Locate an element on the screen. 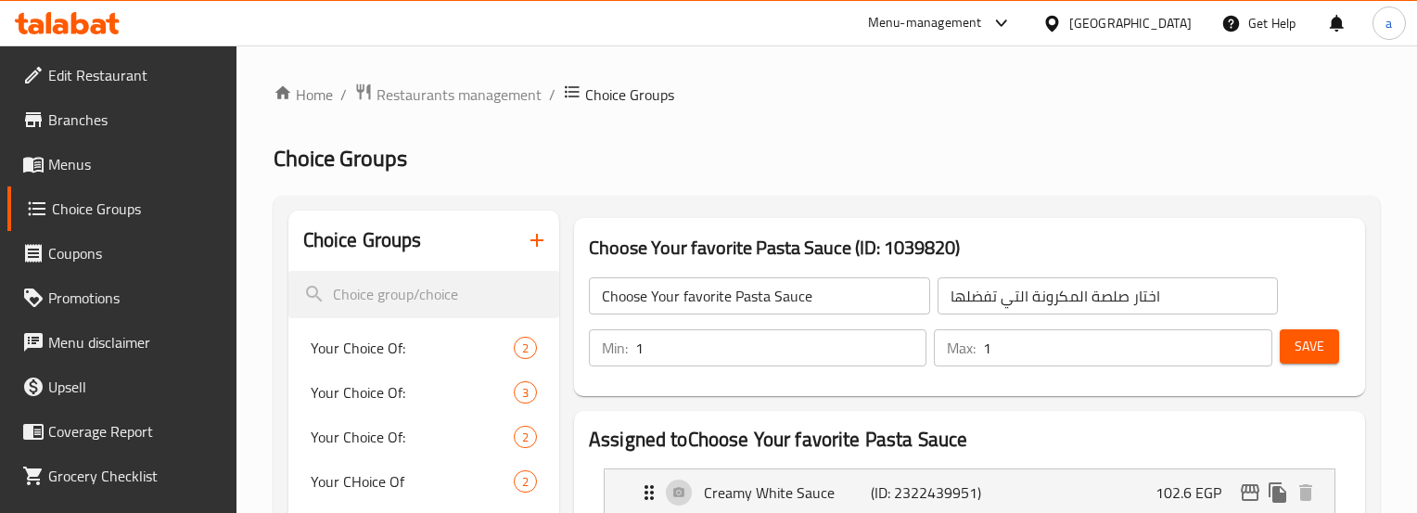  h3: Choose Your favorite Pasta Sauce (ID: 1039820) is located at coordinates (969, 248).